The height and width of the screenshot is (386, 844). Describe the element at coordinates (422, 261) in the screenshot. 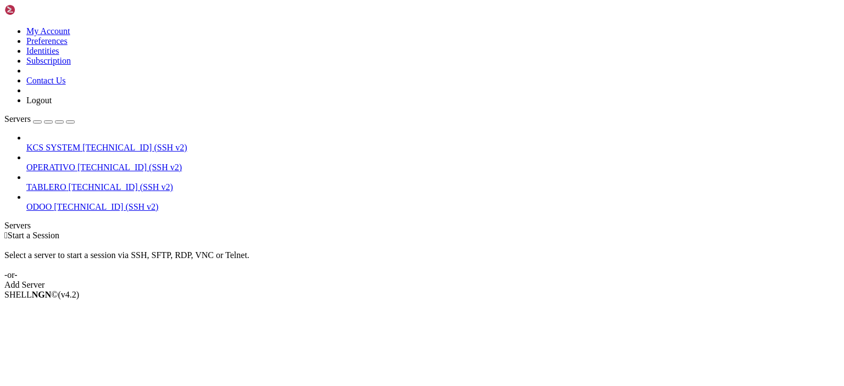

I see `div: Select a server to start a session via SSH, SFTP, RDP, VNC or Telnet. -or-` at that location.